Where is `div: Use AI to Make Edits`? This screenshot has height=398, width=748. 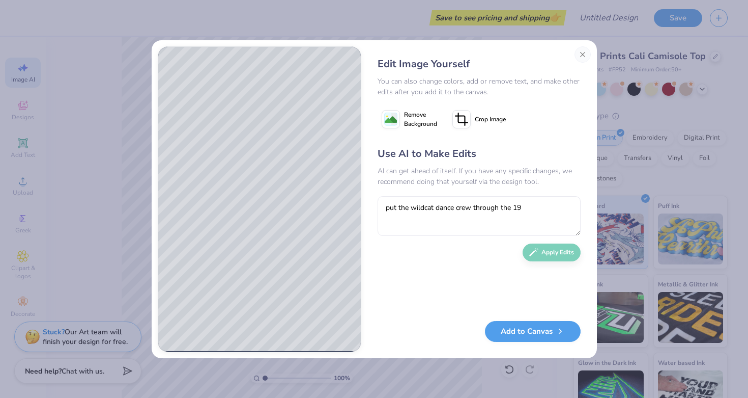 div: Use AI to Make Edits is located at coordinates (479, 154).